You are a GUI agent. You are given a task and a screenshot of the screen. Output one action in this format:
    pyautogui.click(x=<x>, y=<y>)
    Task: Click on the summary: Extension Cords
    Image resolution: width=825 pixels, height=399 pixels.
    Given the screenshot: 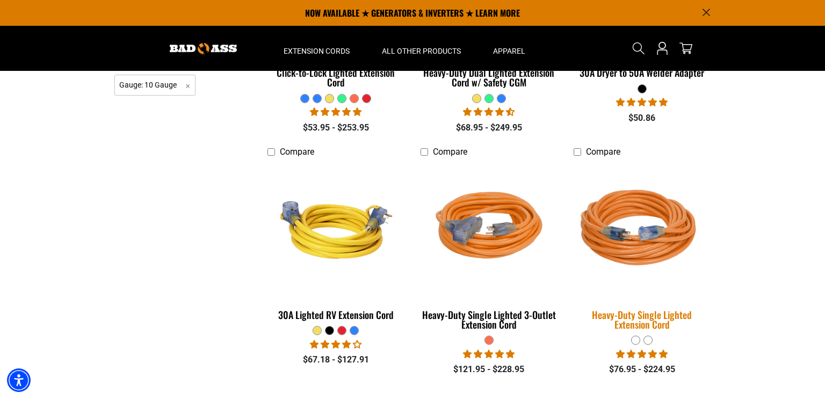 What is the action you would take?
    pyautogui.click(x=316, y=48)
    